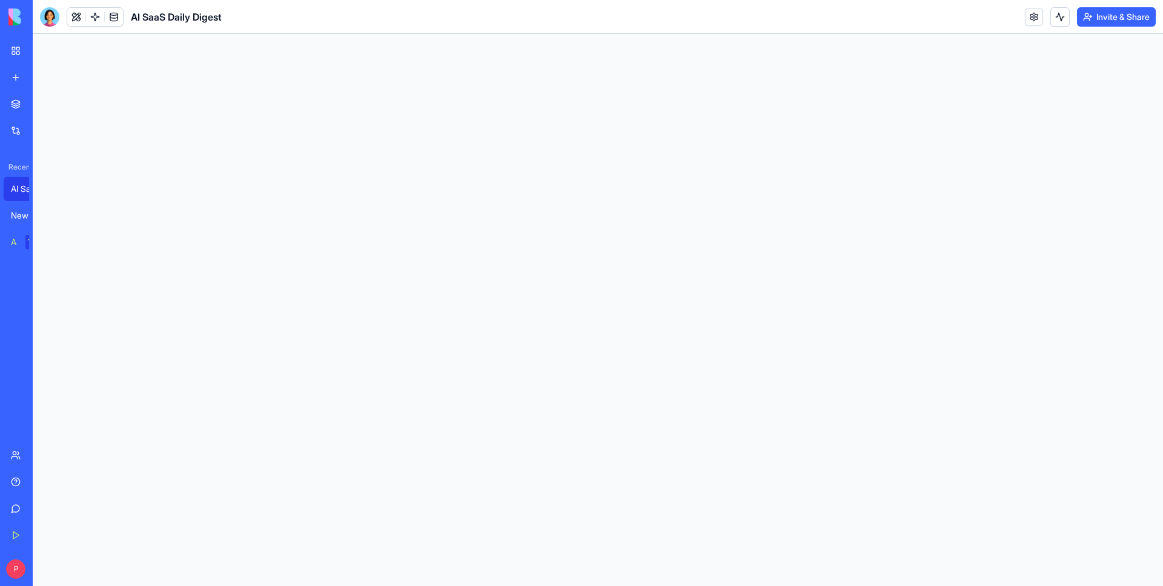 This screenshot has width=1163, height=586. What do you see at coordinates (46, 17) in the screenshot?
I see `img: logo` at bounding box center [46, 17].